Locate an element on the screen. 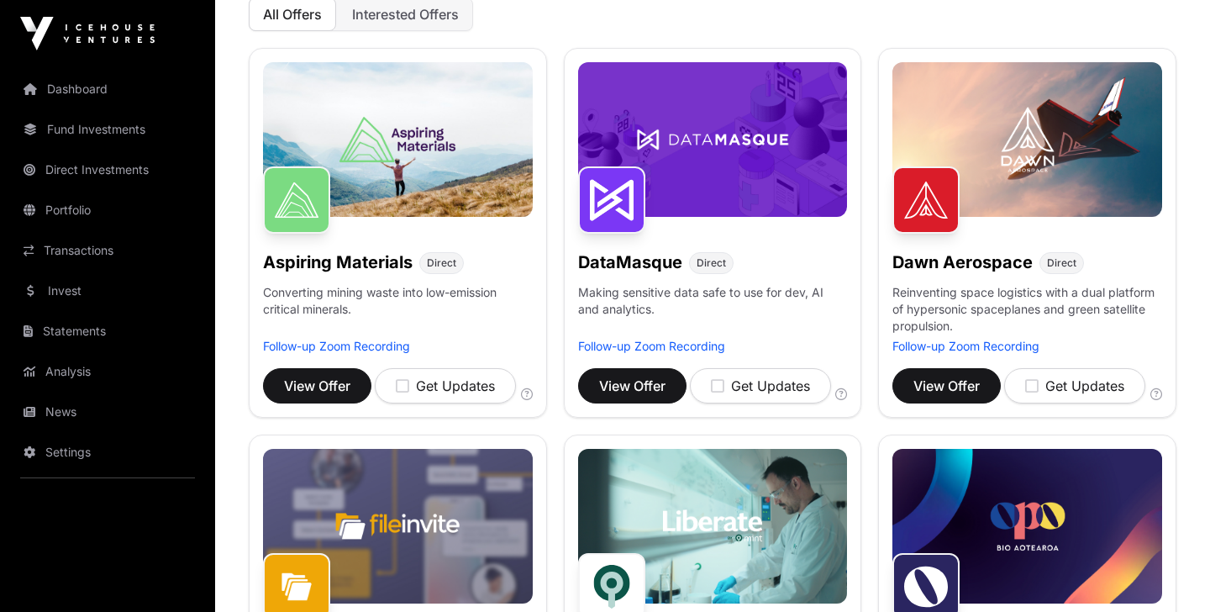 The image size is (1210, 612). img: Dawn-Banner.jpg is located at coordinates (1027, 139).